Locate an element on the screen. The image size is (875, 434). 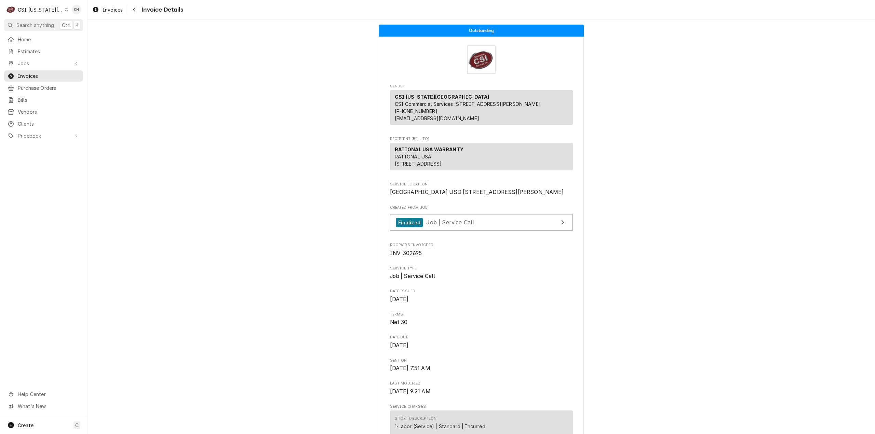
span: Invoice Details is located at coordinates (161, 10).